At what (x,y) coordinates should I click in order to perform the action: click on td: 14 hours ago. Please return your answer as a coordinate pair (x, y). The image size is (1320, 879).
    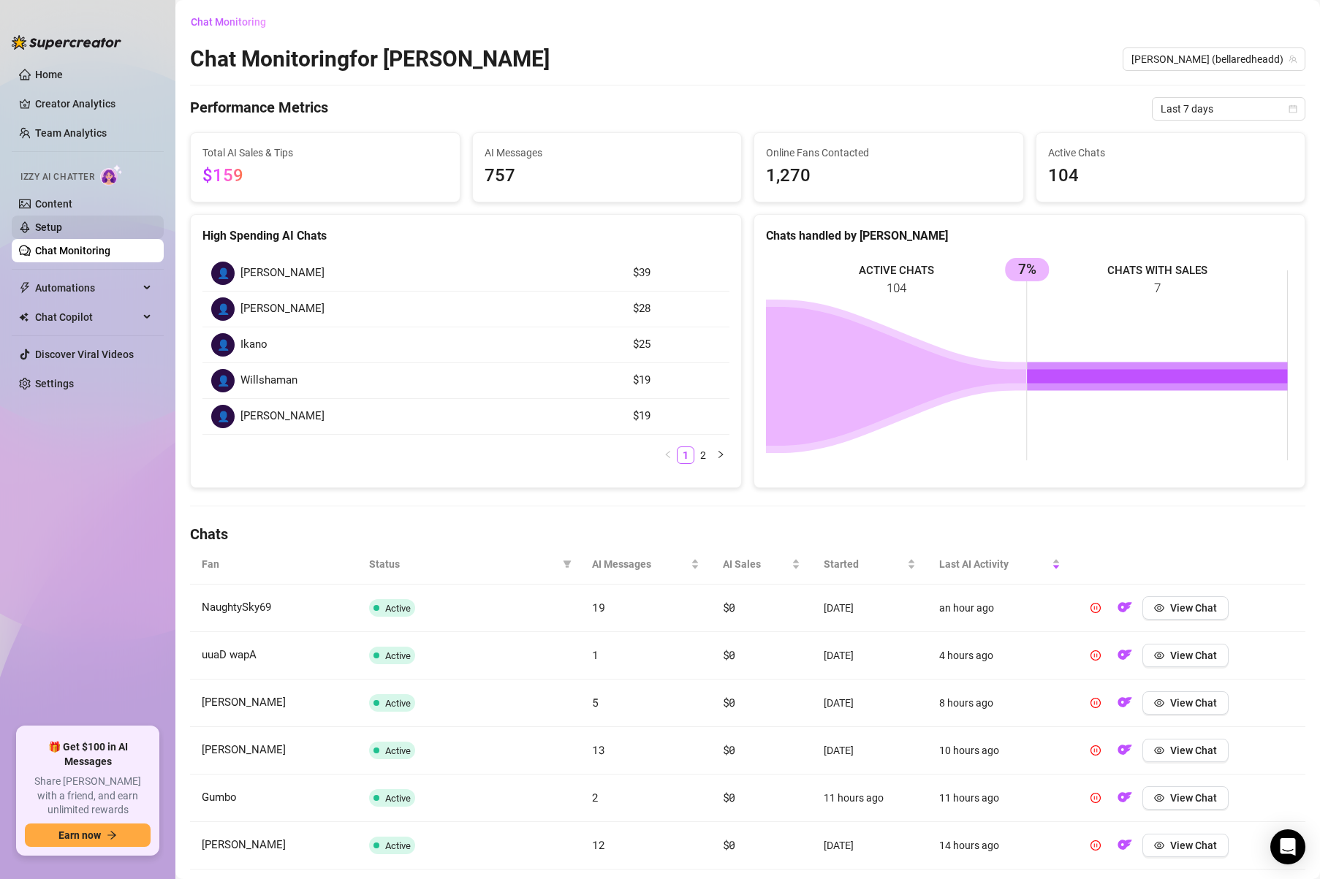
    Looking at the image, I should click on (1000, 845).